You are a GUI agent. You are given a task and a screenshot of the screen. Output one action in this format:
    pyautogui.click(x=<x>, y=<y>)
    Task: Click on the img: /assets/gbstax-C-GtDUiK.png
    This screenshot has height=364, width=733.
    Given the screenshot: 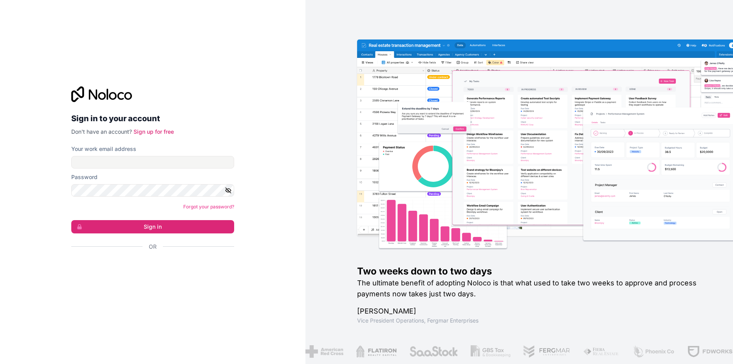 What is the action you would take?
    pyautogui.click(x=490, y=352)
    